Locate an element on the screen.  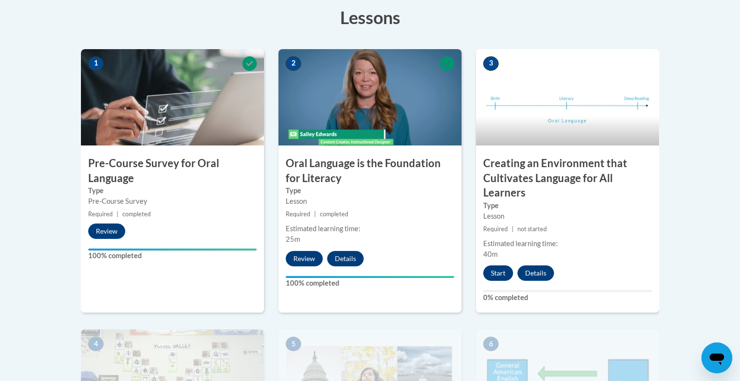
button: Start is located at coordinates (498, 273).